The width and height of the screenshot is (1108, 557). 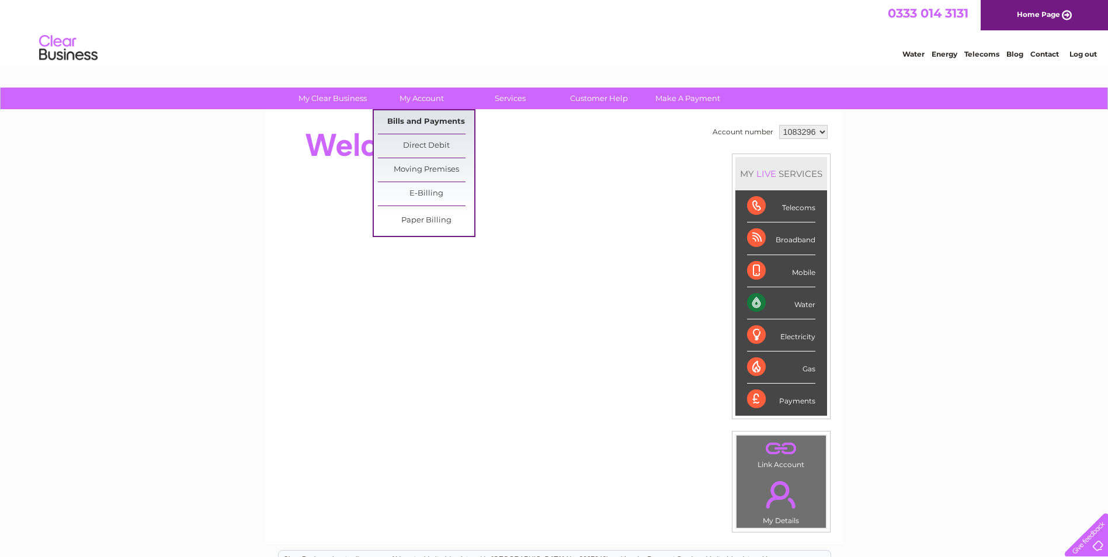 I want to click on a: My Account, so click(x=421, y=98).